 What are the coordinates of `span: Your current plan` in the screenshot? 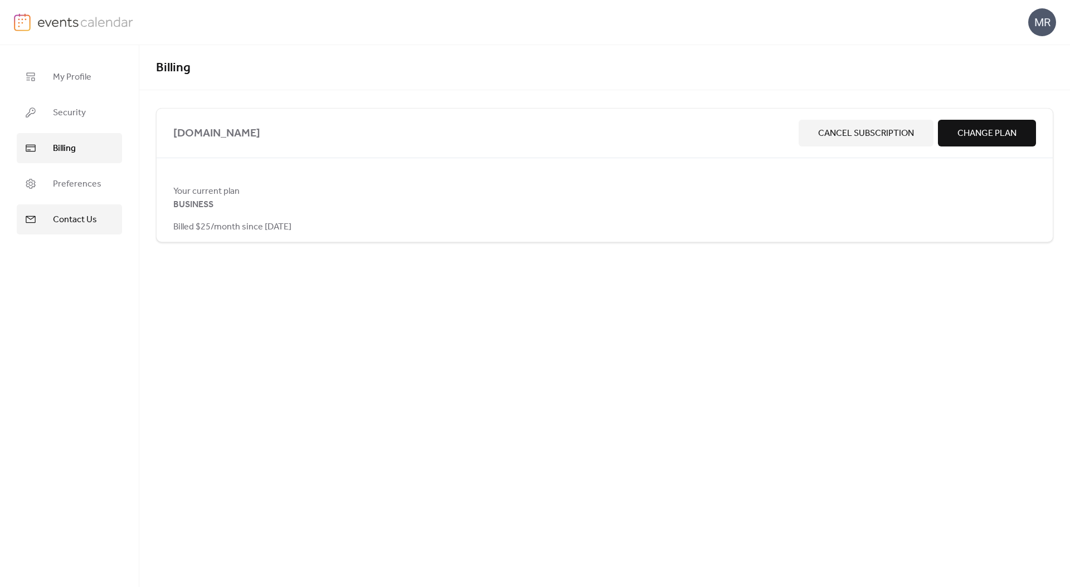 It's located at (605, 192).